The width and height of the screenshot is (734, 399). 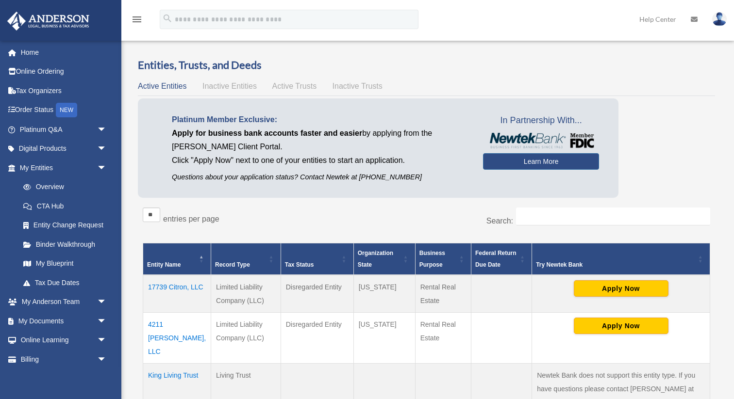 I want to click on span: Organization State, so click(x=375, y=259).